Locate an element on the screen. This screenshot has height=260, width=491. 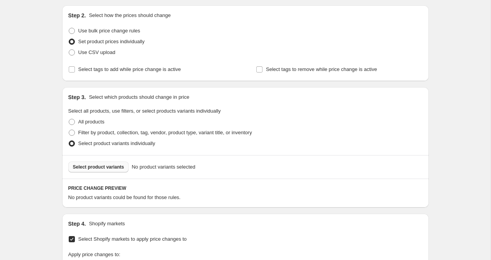
span: Set product prices individually is located at coordinates (112, 41).